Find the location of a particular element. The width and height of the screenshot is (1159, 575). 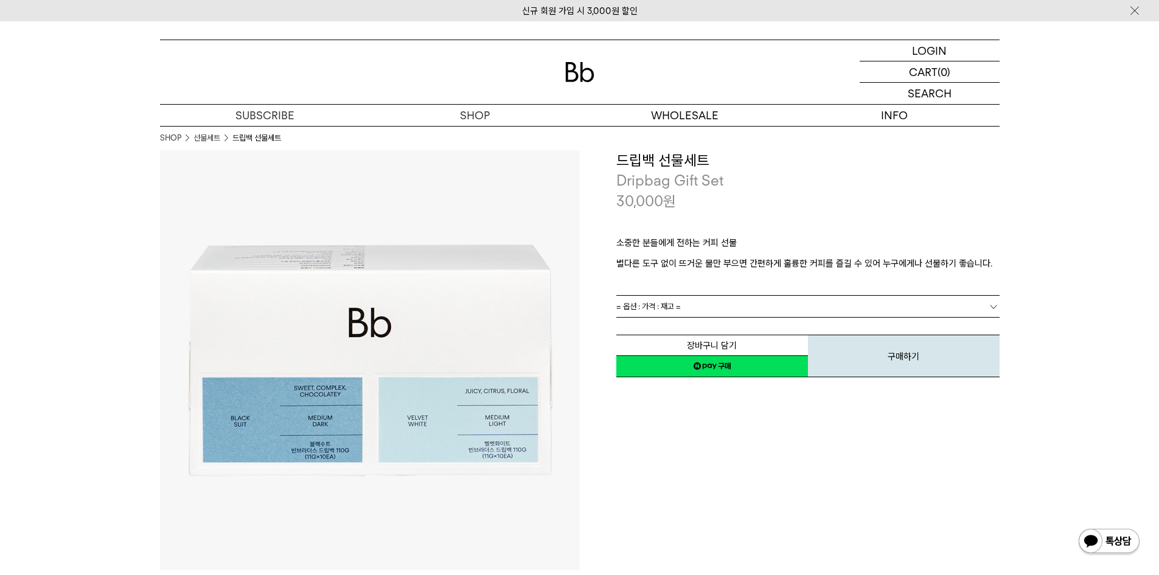

p: SHOP is located at coordinates (475, 115).